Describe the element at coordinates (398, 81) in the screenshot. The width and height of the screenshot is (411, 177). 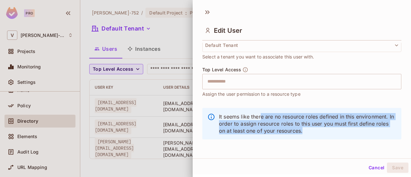
I see `button: Open` at that location.